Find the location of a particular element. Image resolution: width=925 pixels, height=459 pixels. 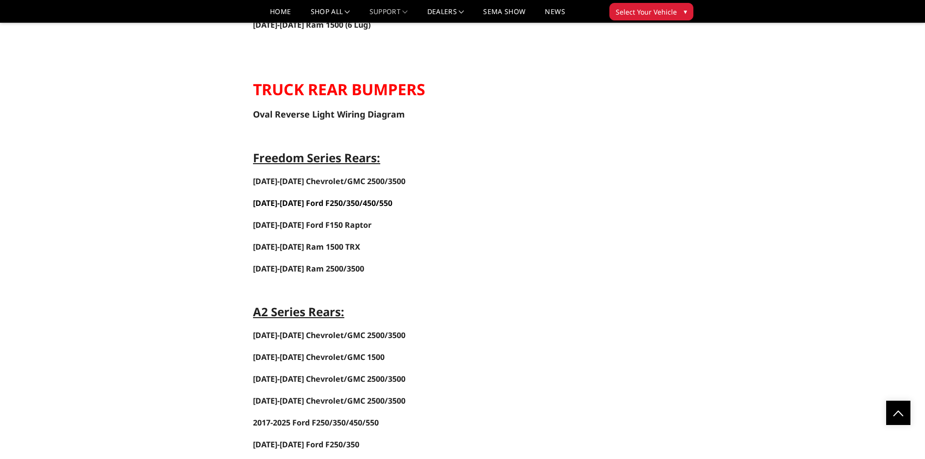

a: shop all is located at coordinates (330, 15).